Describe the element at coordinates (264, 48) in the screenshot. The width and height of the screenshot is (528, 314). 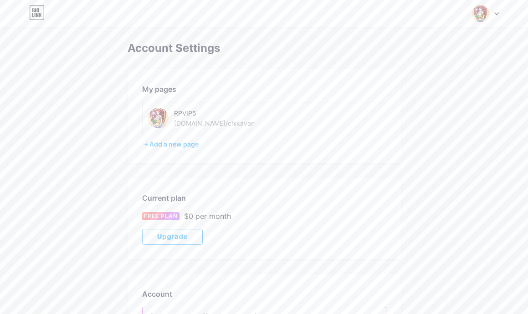
I see `div: Account Settings` at that location.